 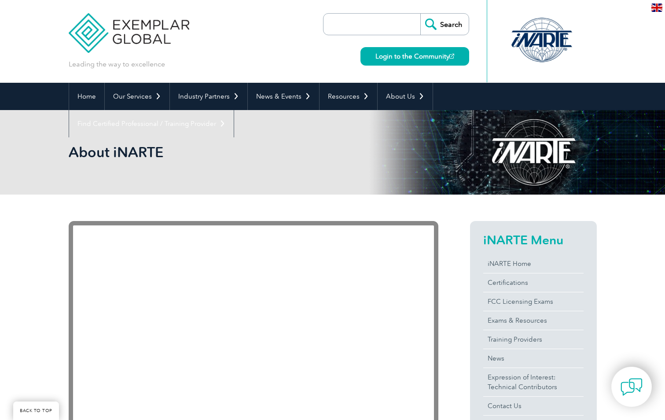 I want to click on p: Leading the way to excellence, so click(x=117, y=64).